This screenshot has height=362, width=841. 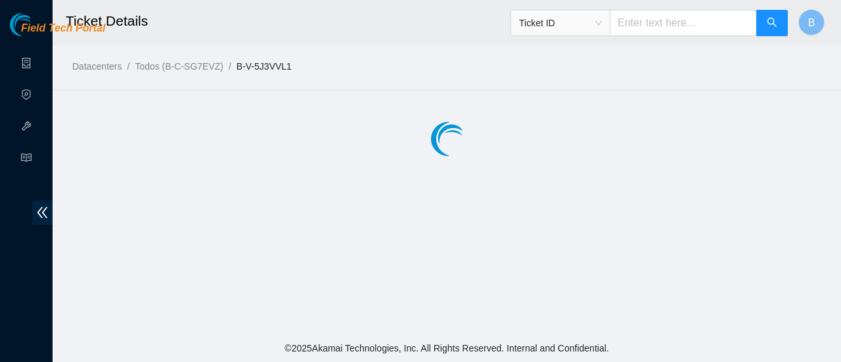 I want to click on span: Ticket ID, so click(x=560, y=23).